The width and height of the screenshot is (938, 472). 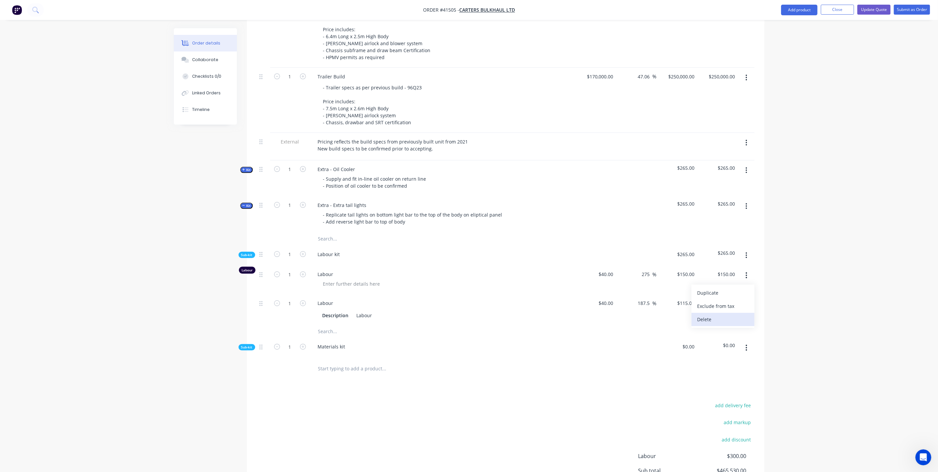 I want to click on button: add markup, so click(x=737, y=422).